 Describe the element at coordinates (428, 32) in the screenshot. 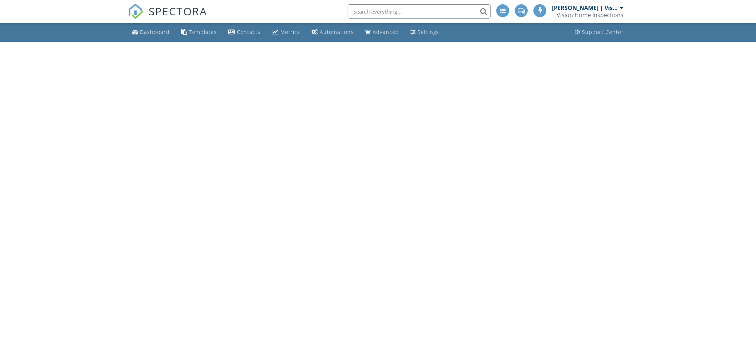

I see `div: Settings` at that location.